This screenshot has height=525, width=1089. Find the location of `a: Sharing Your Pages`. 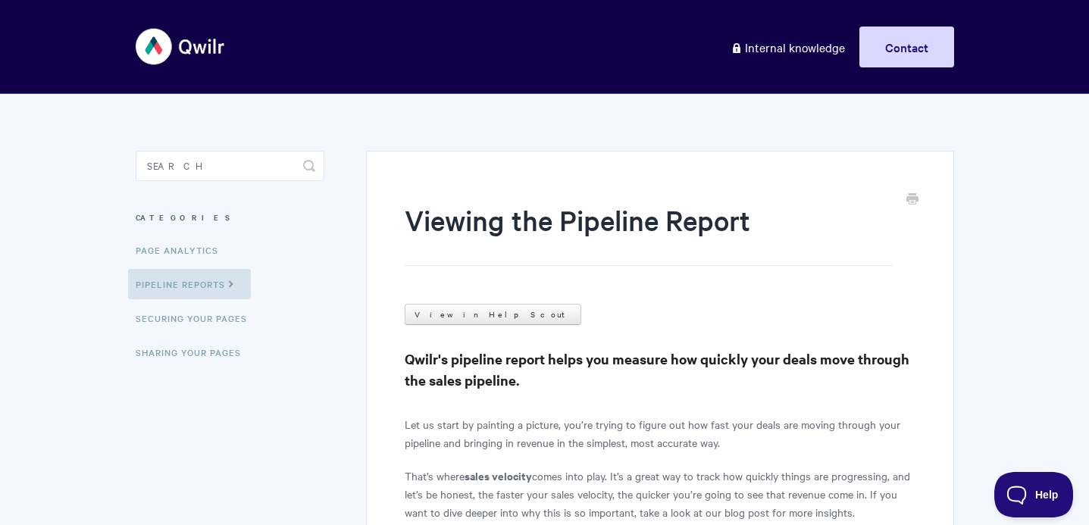

a: Sharing Your Pages is located at coordinates (194, 353).